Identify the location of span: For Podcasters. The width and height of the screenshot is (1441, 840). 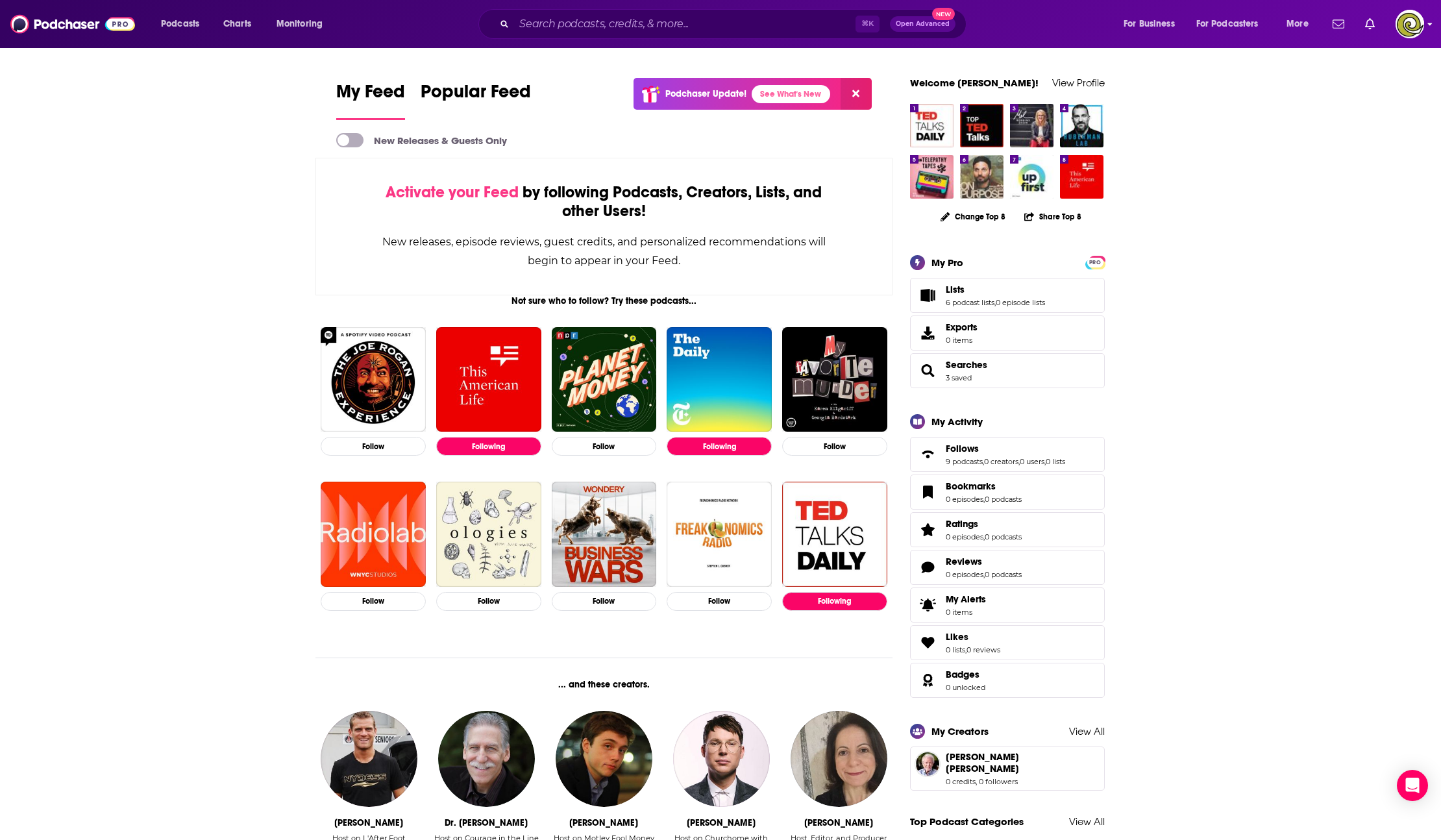
(1228, 24).